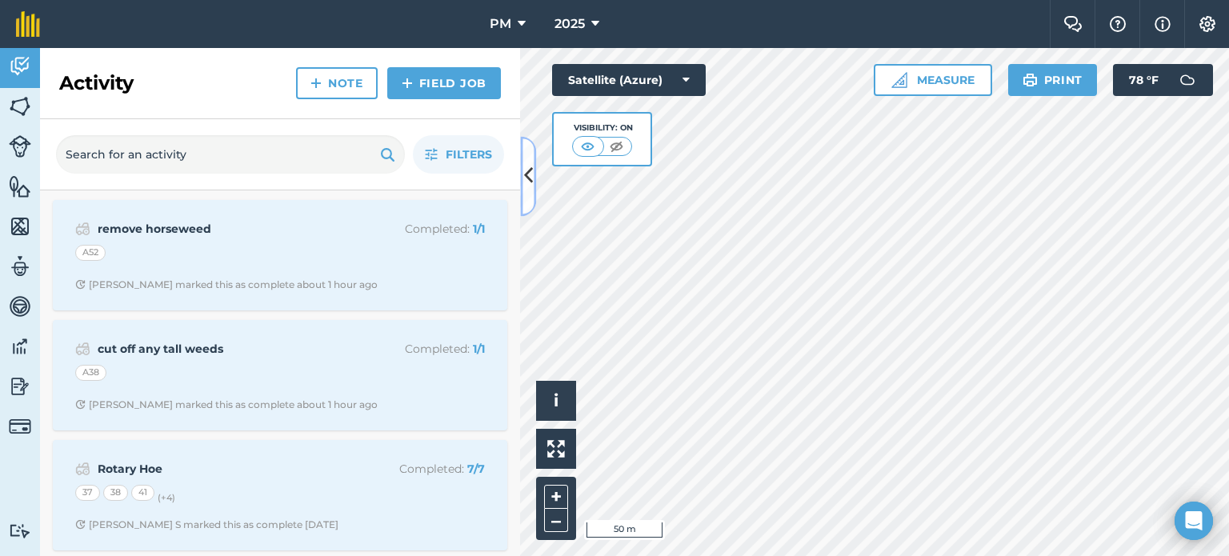  I want to click on img: A question mark icon, so click(1118, 24).